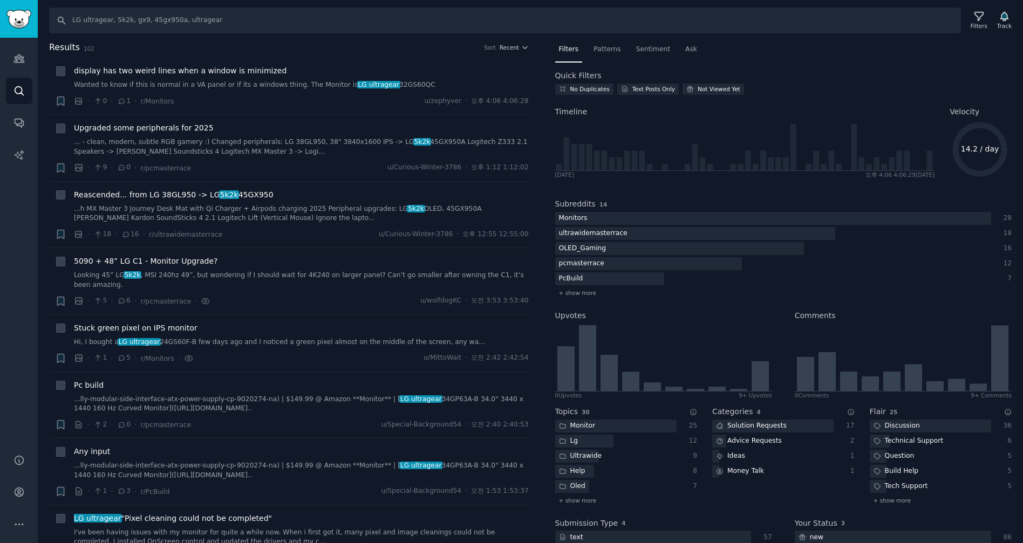  Describe the element at coordinates (1007, 538) in the screenshot. I see `div: 86` at that location.